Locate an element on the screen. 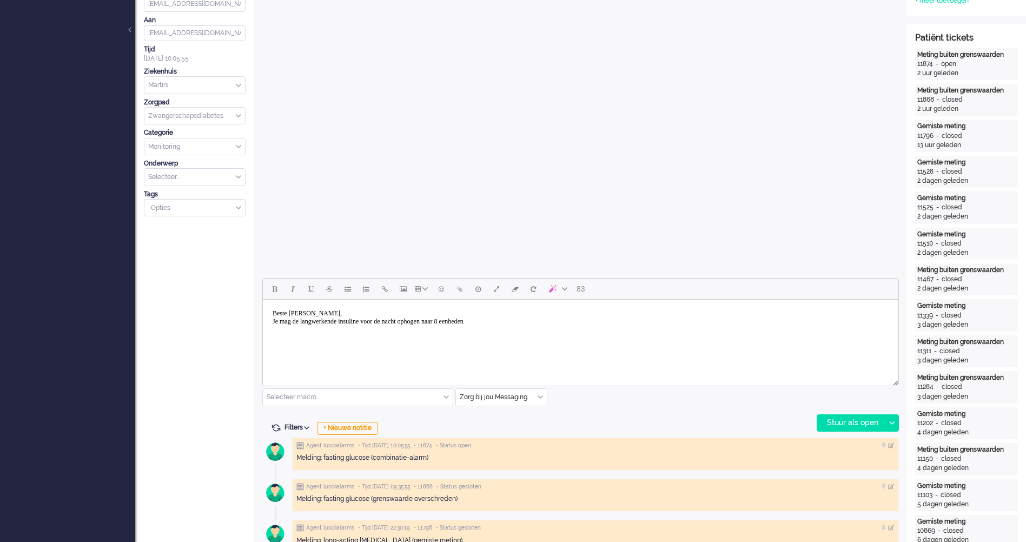  span: • 11874 is located at coordinates (423, 446).